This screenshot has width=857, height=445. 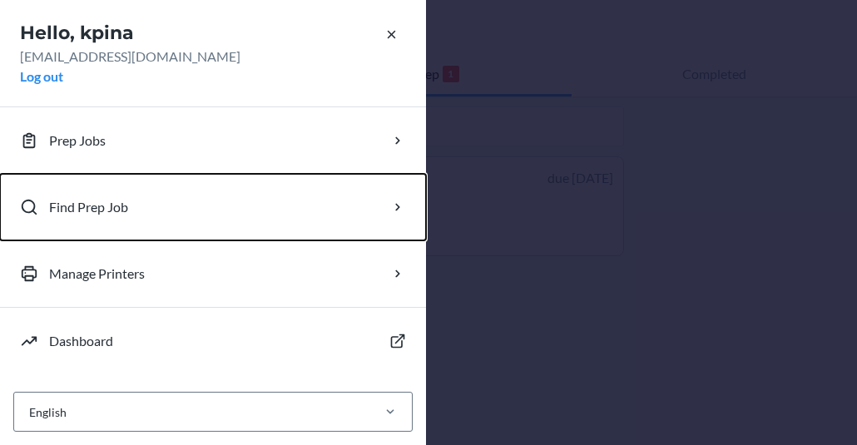 I want to click on p: Dashboard, so click(x=81, y=341).